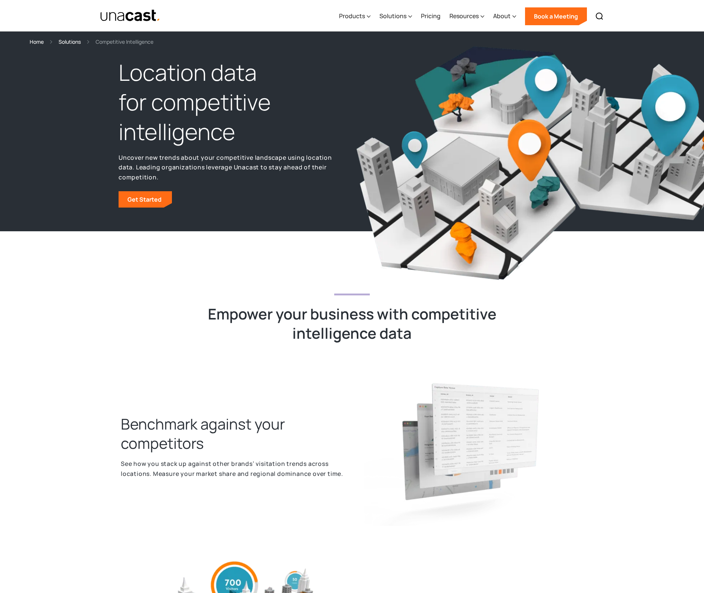 The image size is (704, 593). I want to click on a: Pricing, so click(431, 16).